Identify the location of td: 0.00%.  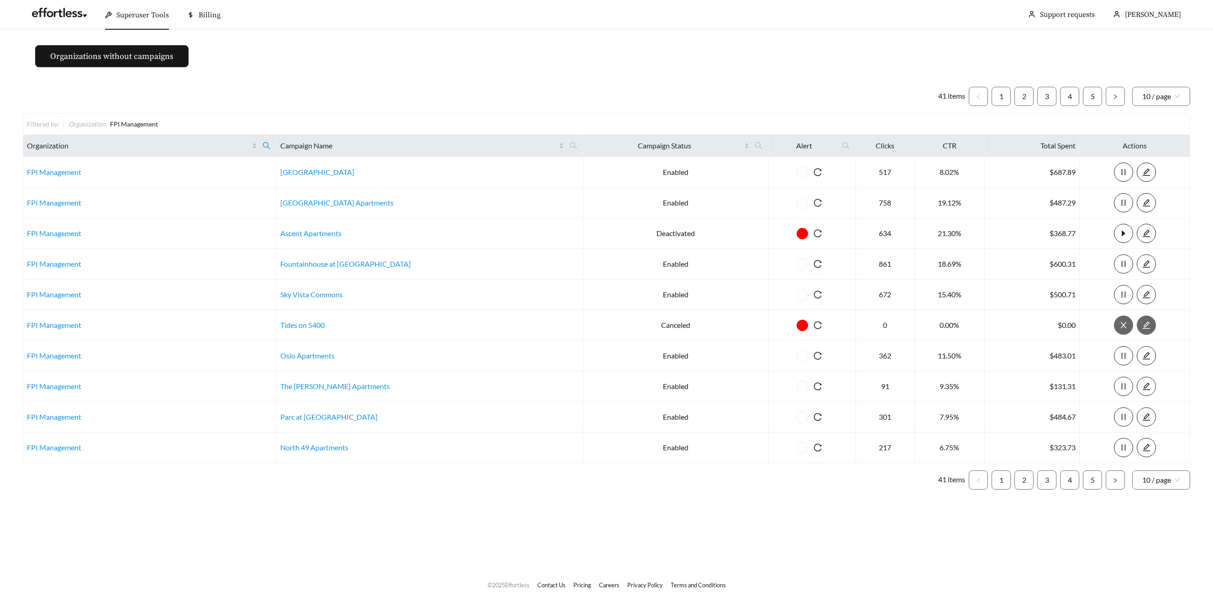
(950, 325).